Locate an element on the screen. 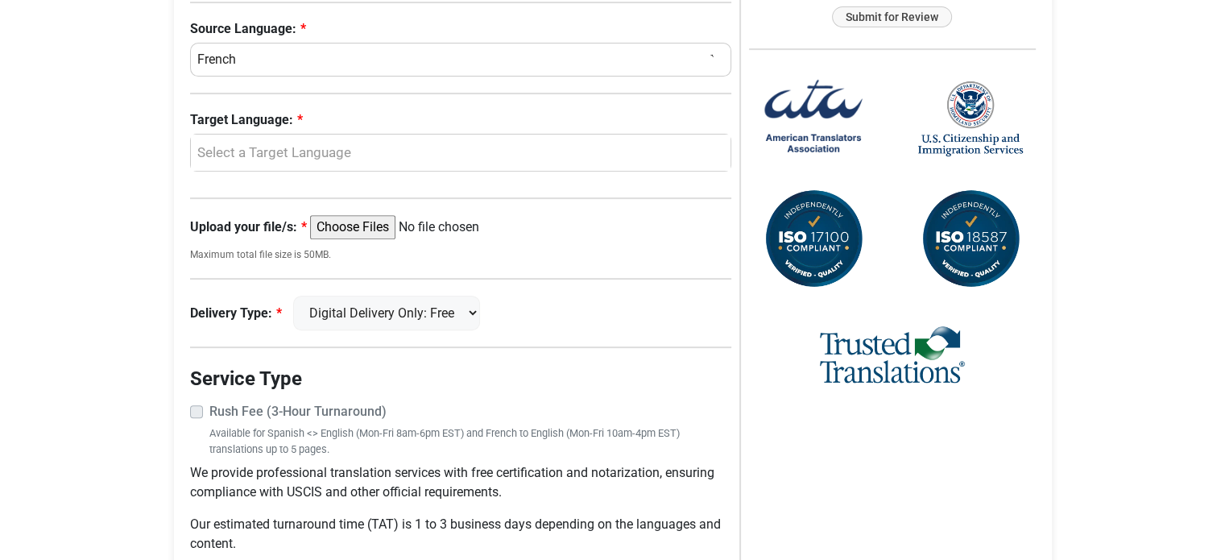  label: Upload your file/s: is located at coordinates (248, 227).